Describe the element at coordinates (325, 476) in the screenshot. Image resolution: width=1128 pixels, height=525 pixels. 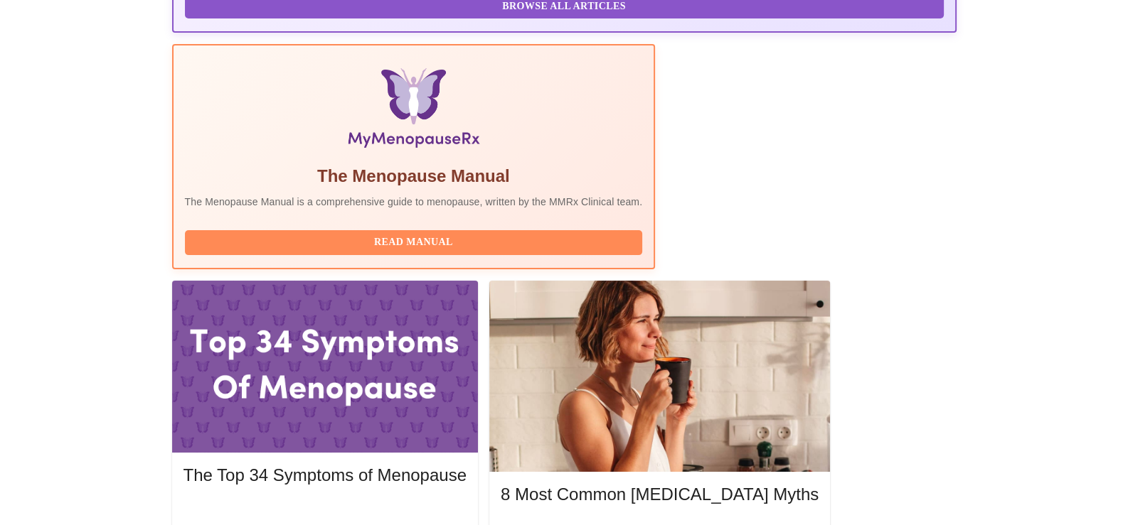
I see `h5: The Top 34 Symptoms of Menopause` at that location.